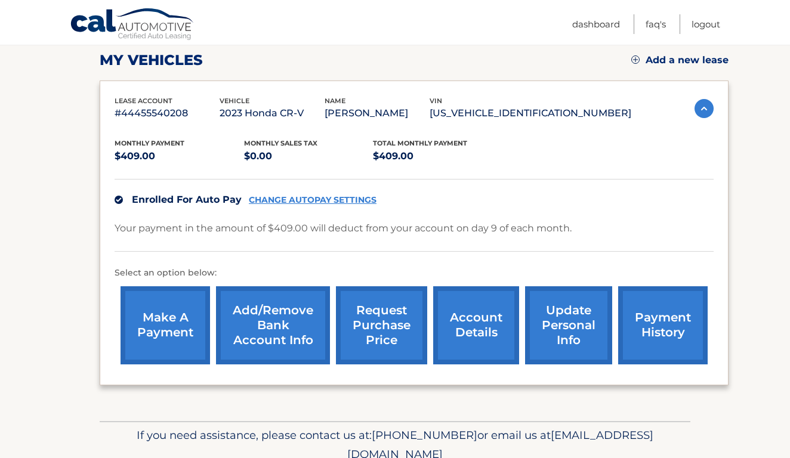  Describe the element at coordinates (680, 60) in the screenshot. I see `a: Add a new lease` at that location.